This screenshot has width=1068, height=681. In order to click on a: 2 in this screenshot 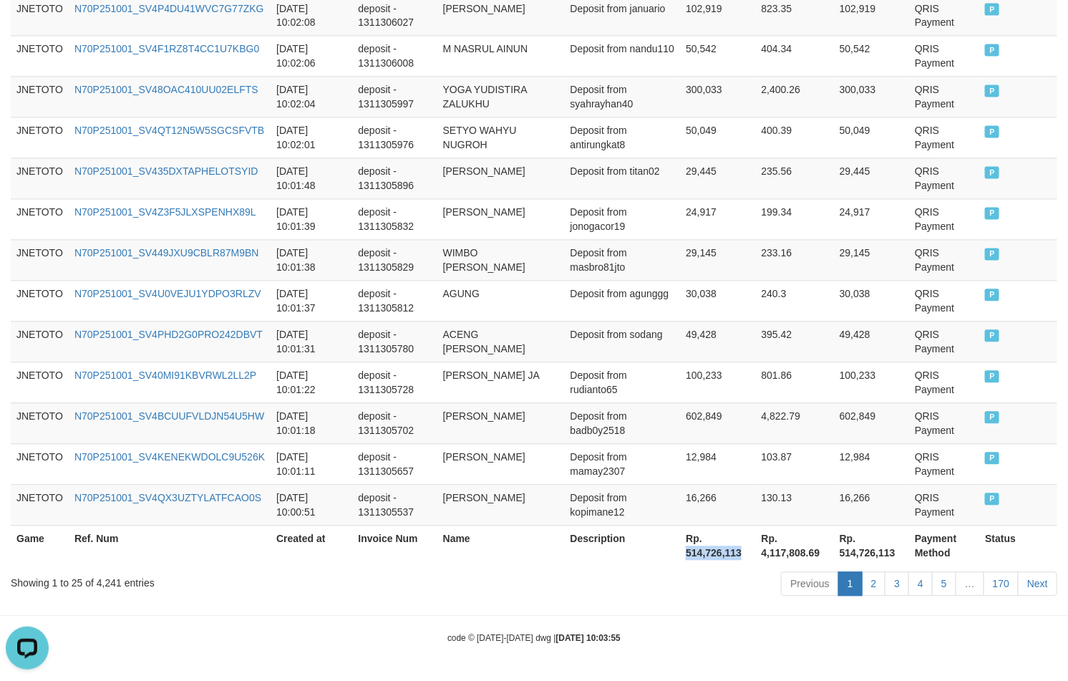, I will do `click(874, 584)`.